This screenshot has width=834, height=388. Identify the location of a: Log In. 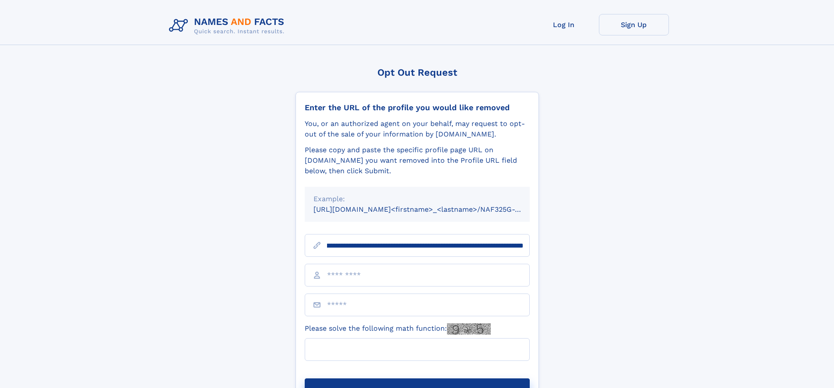
(564, 25).